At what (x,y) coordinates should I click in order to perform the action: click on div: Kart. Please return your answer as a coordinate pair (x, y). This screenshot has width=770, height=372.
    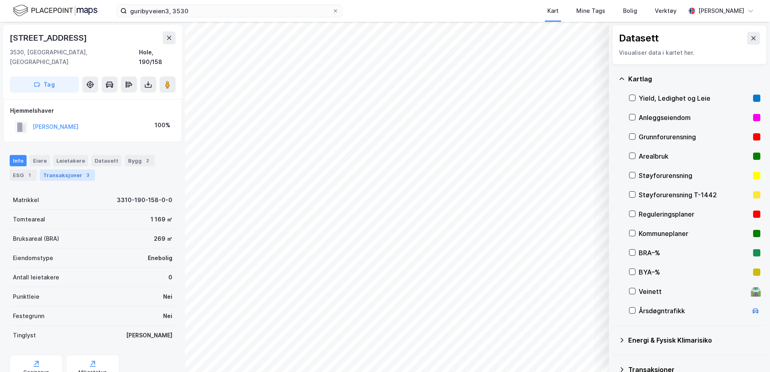
    Looking at the image, I should click on (553, 11).